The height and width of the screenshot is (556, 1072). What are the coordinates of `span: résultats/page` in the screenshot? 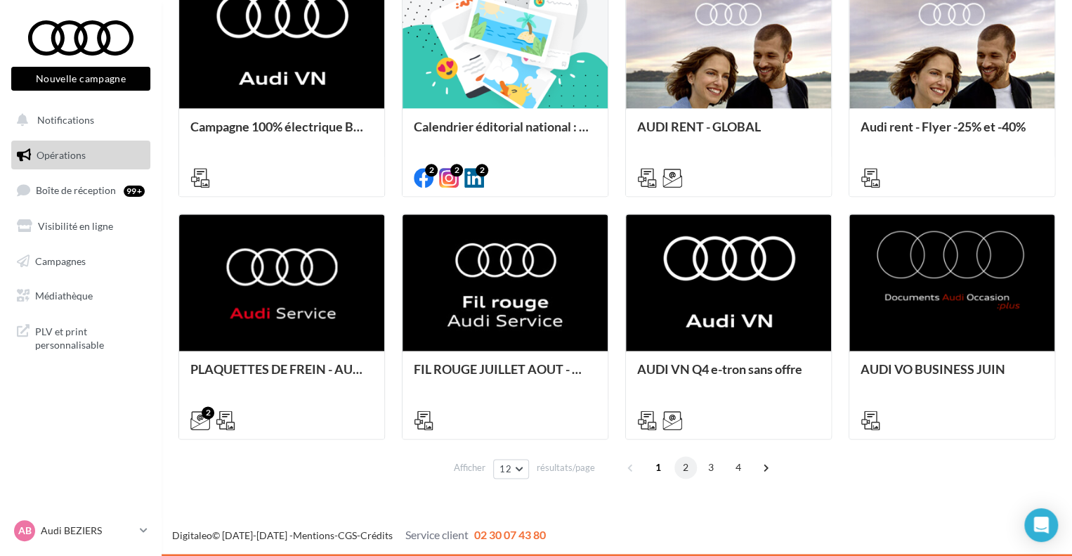 It's located at (566, 467).